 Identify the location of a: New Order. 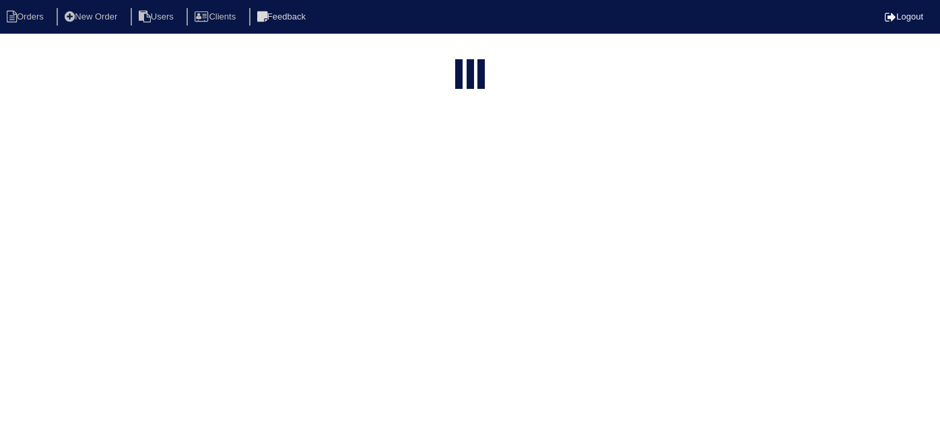
(92, 16).